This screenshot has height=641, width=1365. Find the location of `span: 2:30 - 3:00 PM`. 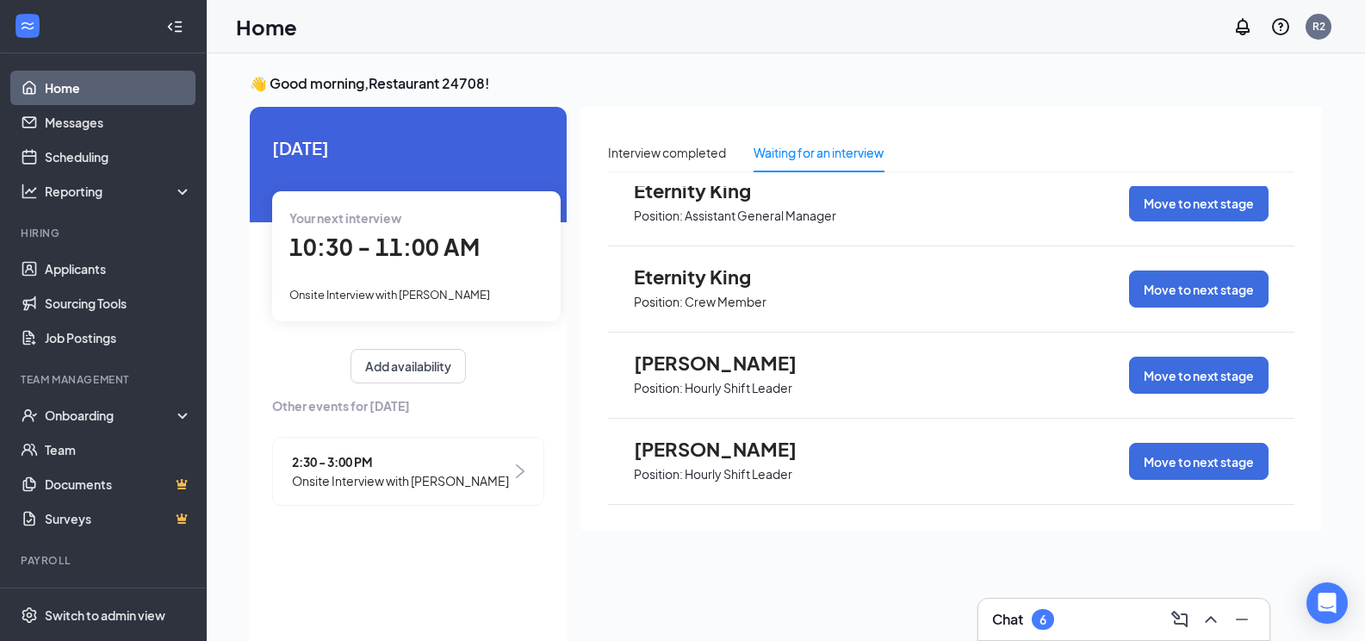

span: 2:30 - 3:00 PM is located at coordinates (400, 462).